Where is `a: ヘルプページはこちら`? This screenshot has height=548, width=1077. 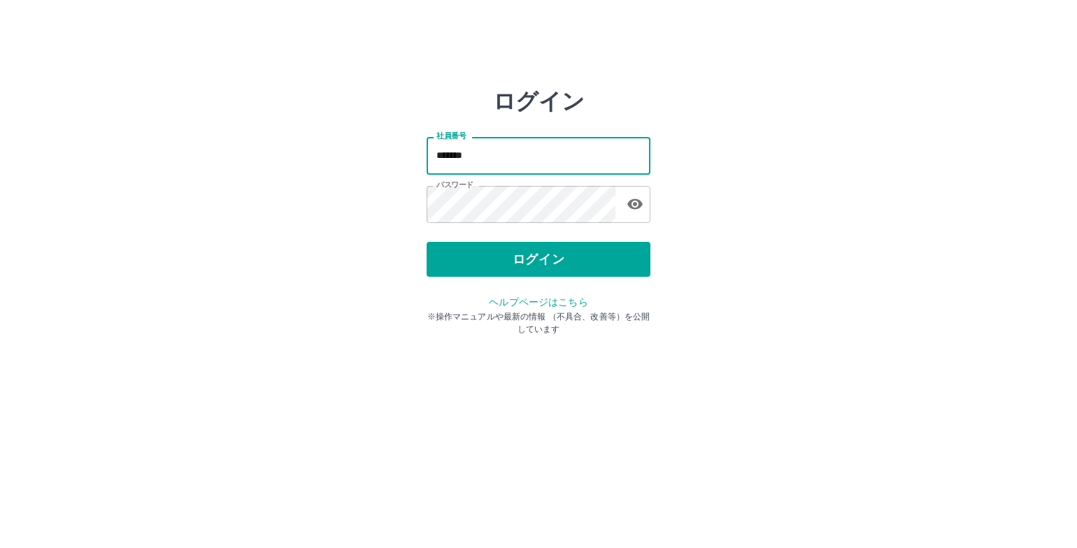 a: ヘルプページはこちら is located at coordinates (538, 302).